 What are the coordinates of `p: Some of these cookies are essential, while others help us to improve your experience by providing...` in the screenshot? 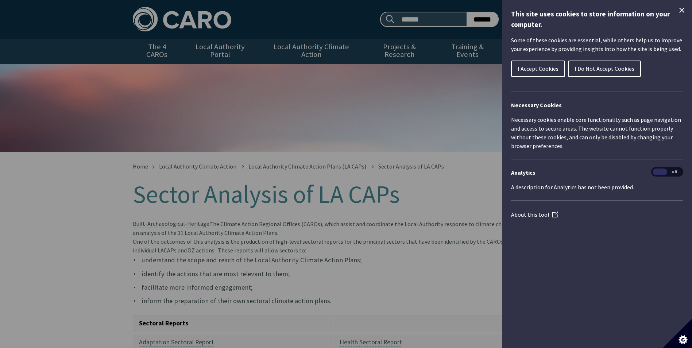 It's located at (597, 44).